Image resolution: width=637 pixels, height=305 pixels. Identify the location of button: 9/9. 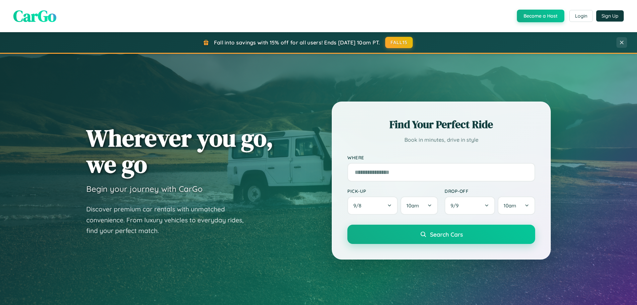
(469, 205).